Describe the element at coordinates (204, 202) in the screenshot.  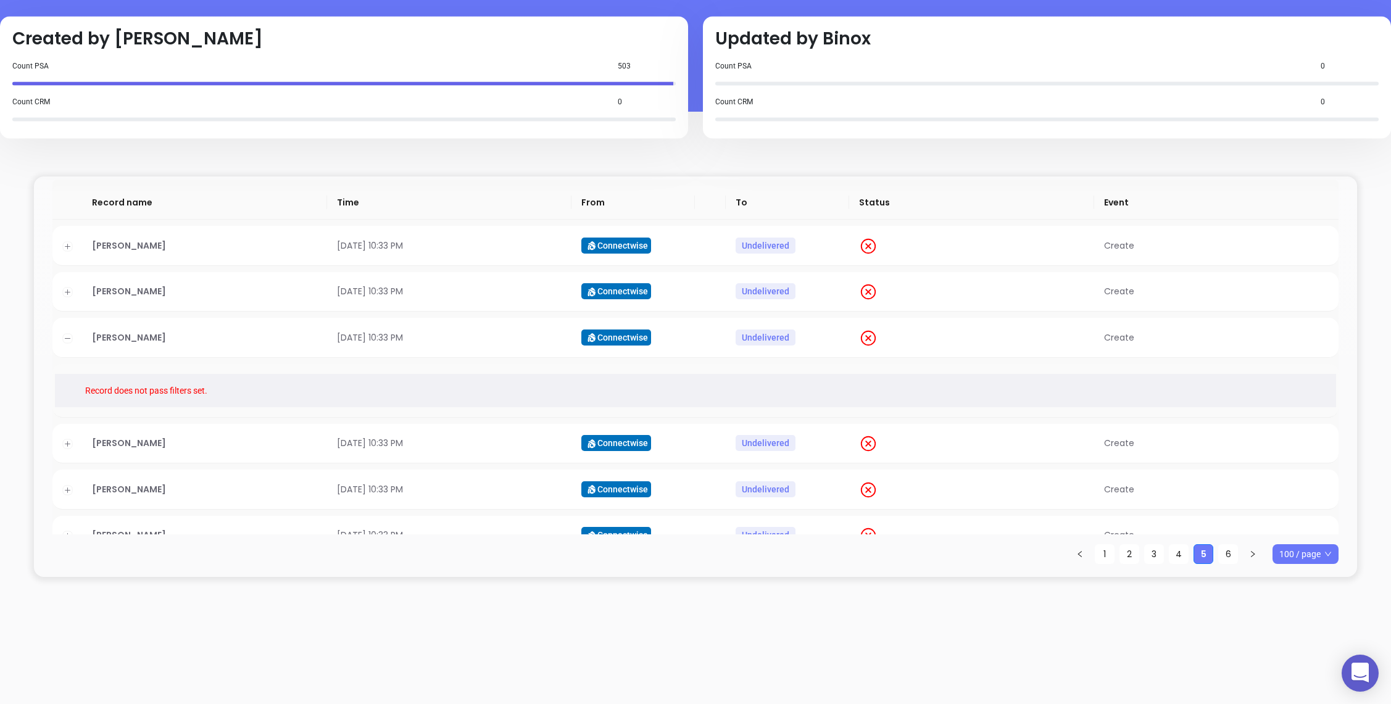
I see `th: Record name` at that location.